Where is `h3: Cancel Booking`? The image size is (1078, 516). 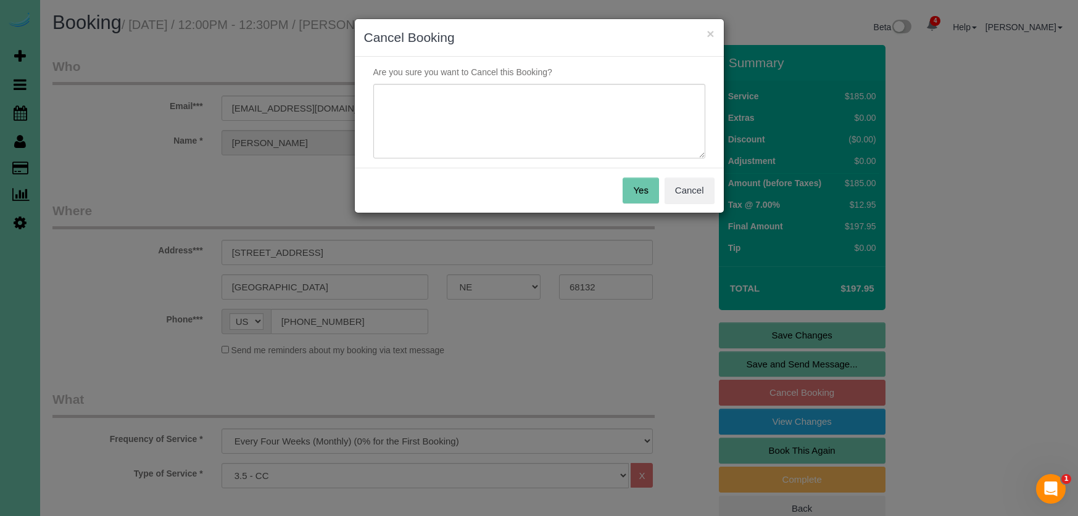
h3: Cancel Booking is located at coordinates (539, 38).